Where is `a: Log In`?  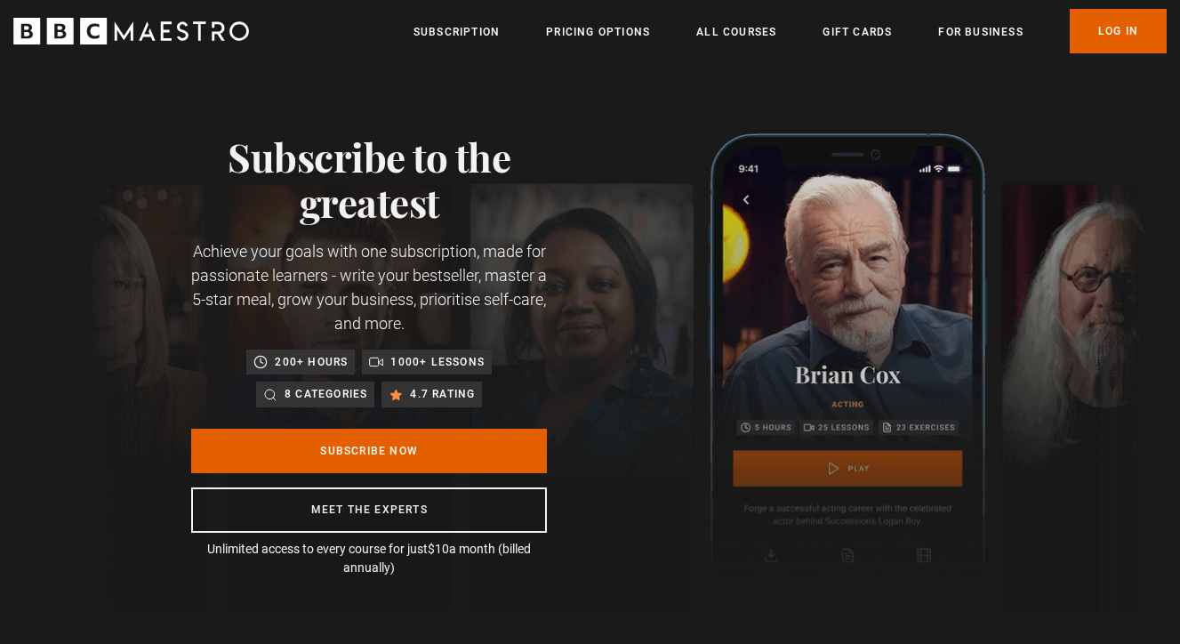 a: Log In is located at coordinates (1118, 31).